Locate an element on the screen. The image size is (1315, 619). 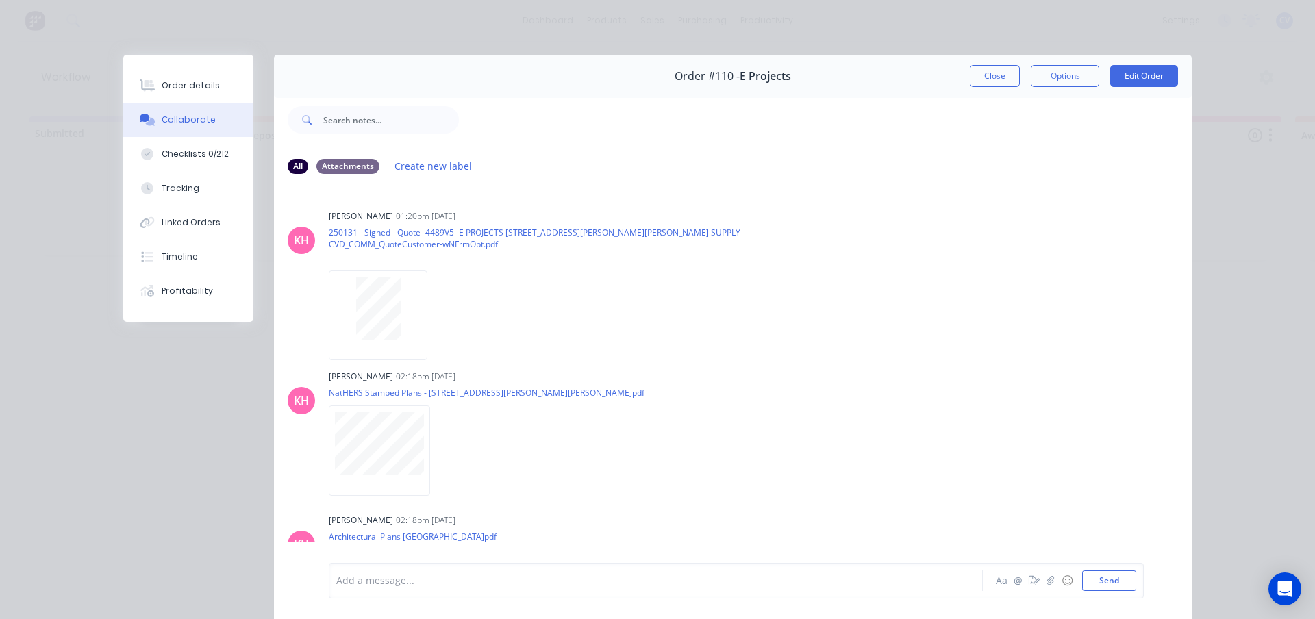
div: Timeline is located at coordinates (179, 257).